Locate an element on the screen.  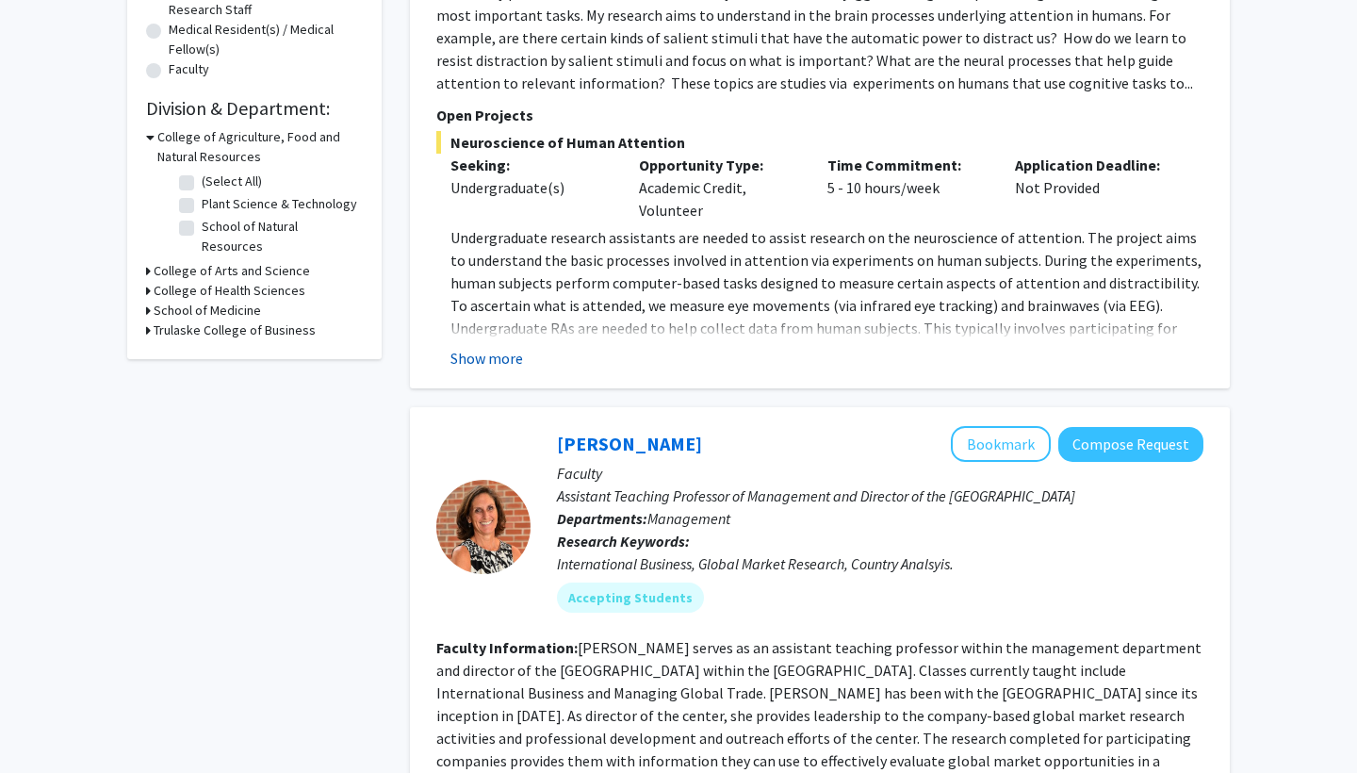
button: Add Jackie Rasmussen to Bookmarks is located at coordinates (1001, 444).